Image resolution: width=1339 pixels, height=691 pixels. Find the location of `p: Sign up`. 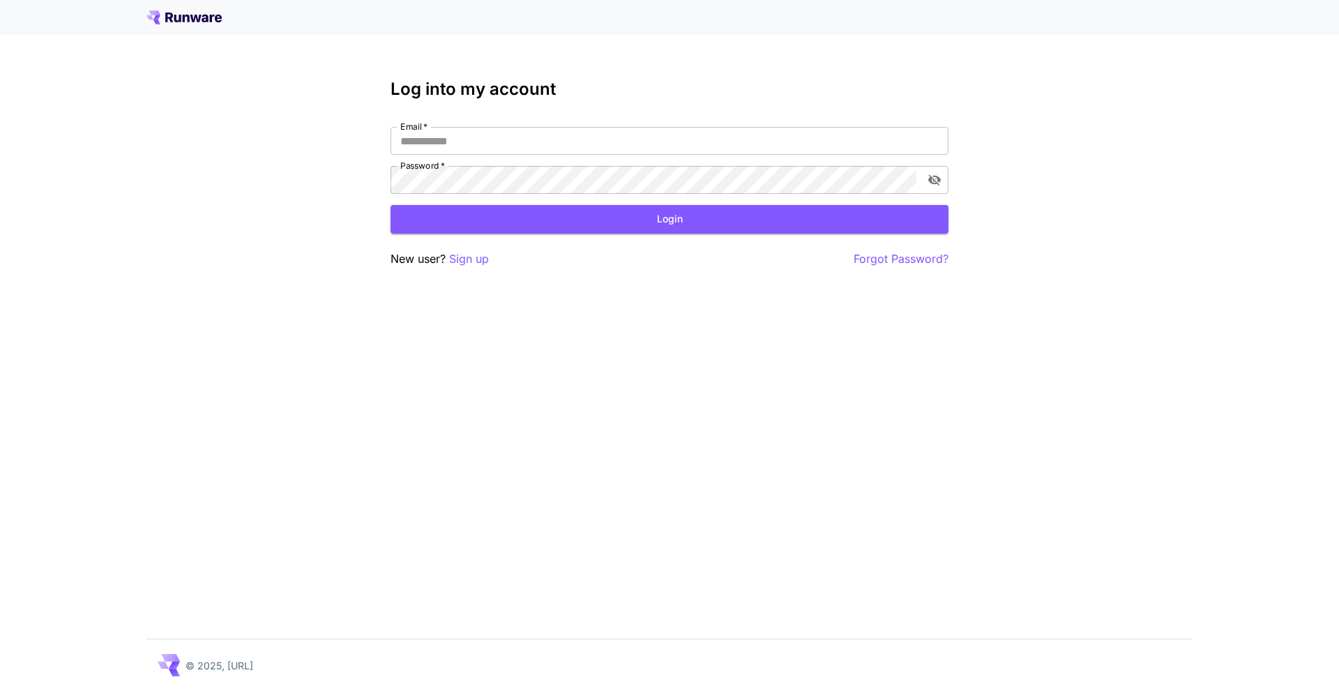

p: Sign up is located at coordinates (469, 259).